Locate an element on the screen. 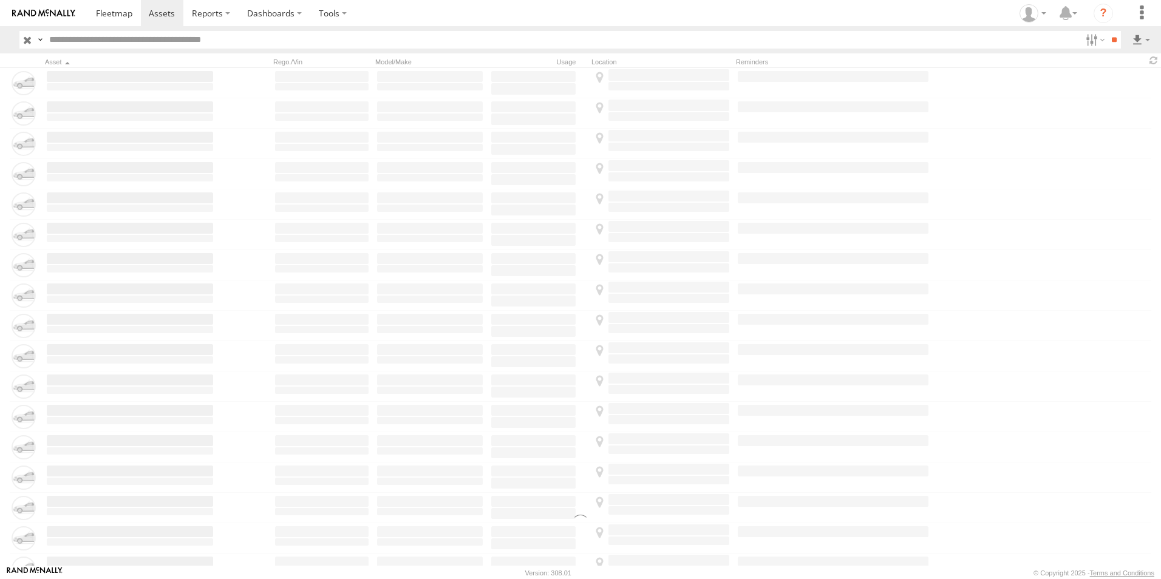 This screenshot has height=579, width=1161. div: Version: 308.01 is located at coordinates (548, 573).